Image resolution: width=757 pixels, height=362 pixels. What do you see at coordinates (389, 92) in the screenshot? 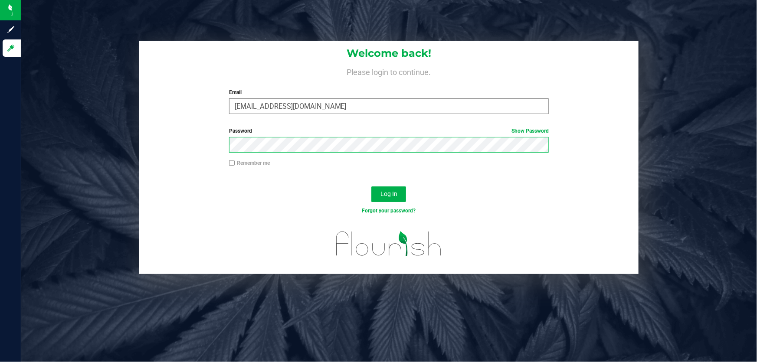
I see `label: Email` at bounding box center [389, 92].